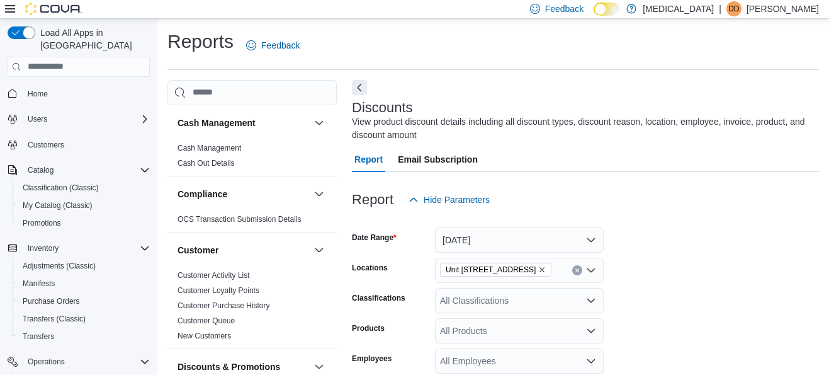 The image size is (829, 375). I want to click on span: Cash Management, so click(209, 148).